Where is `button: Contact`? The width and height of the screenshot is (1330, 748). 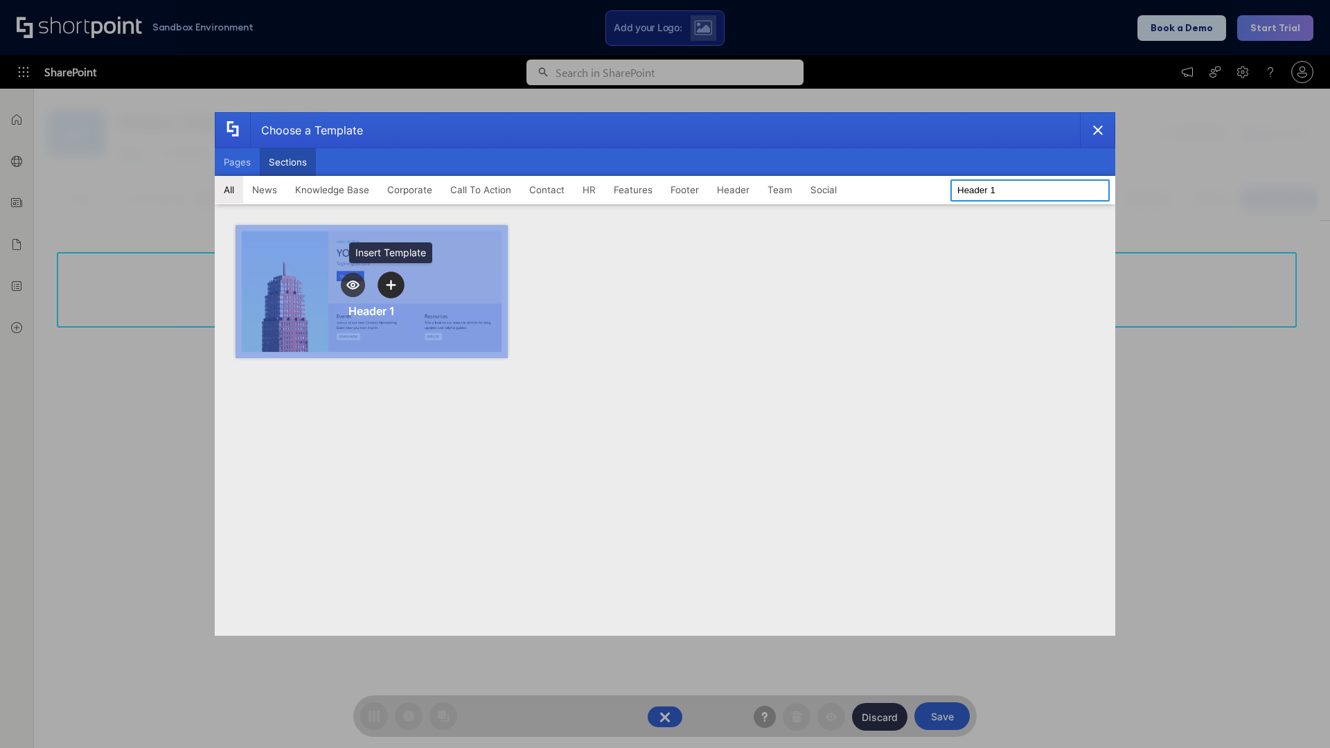
button: Contact is located at coordinates (547, 190).